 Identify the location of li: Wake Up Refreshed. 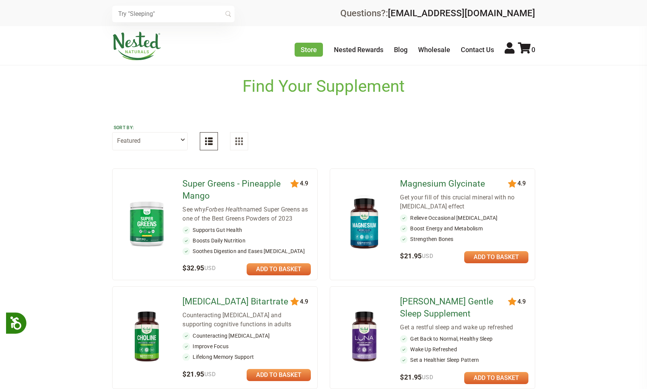
(464, 349).